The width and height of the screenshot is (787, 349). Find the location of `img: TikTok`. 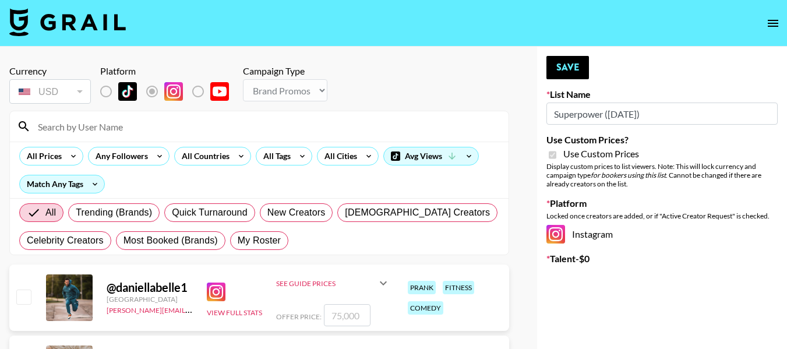

img: TikTok is located at coordinates (128, 92).